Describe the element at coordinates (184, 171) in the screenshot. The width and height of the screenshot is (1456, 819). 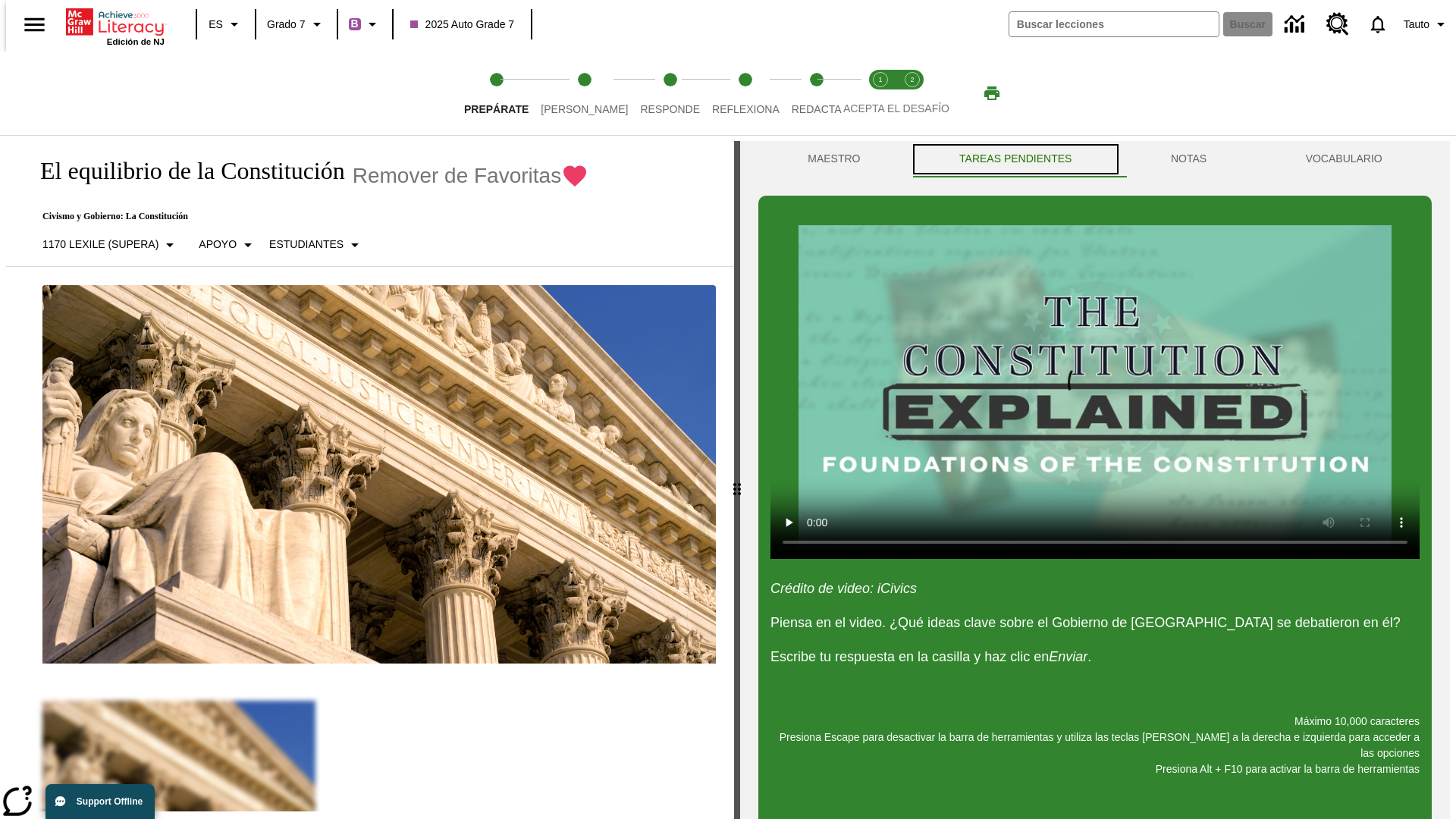
I see `h1: El equilibrio de la Constitución` at that location.